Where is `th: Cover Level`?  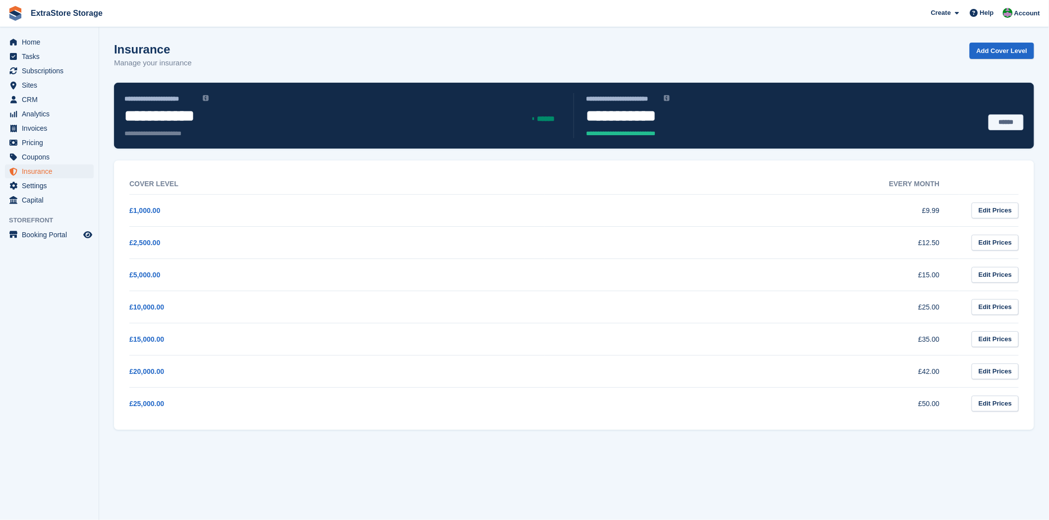 th: Cover Level is located at coordinates (337, 184).